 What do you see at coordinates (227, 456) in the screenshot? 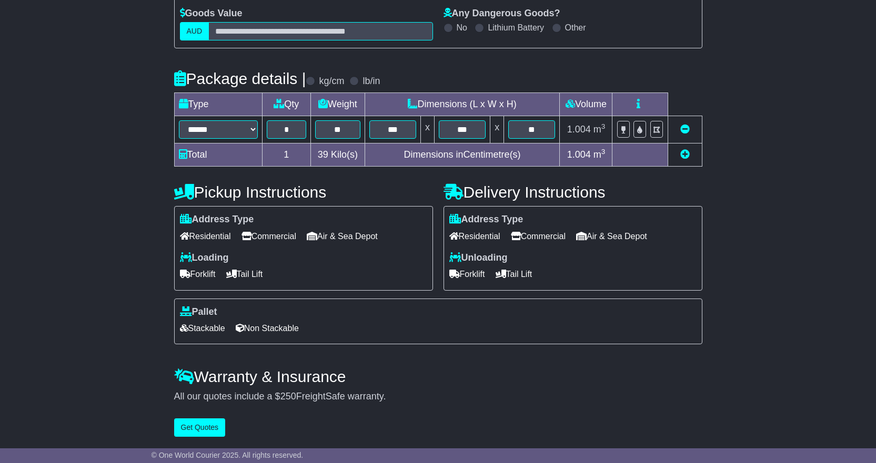
I see `span: © One World Courier 2025. All rights reserved.` at bounding box center [227, 456].